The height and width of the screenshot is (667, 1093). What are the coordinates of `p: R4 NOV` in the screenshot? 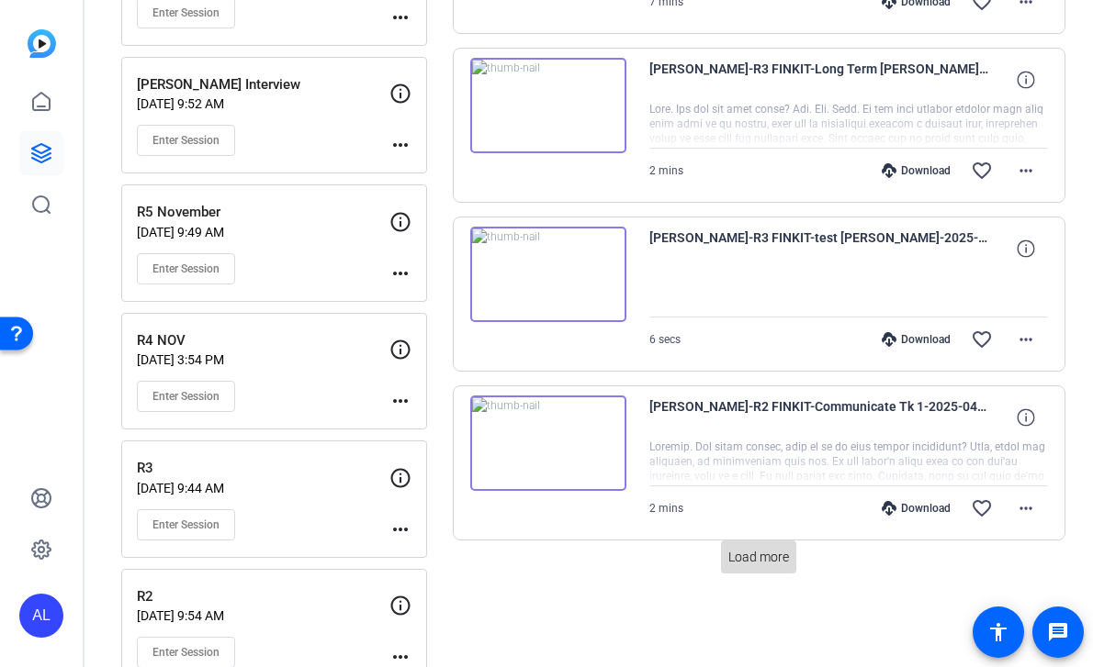 It's located at (263, 341).